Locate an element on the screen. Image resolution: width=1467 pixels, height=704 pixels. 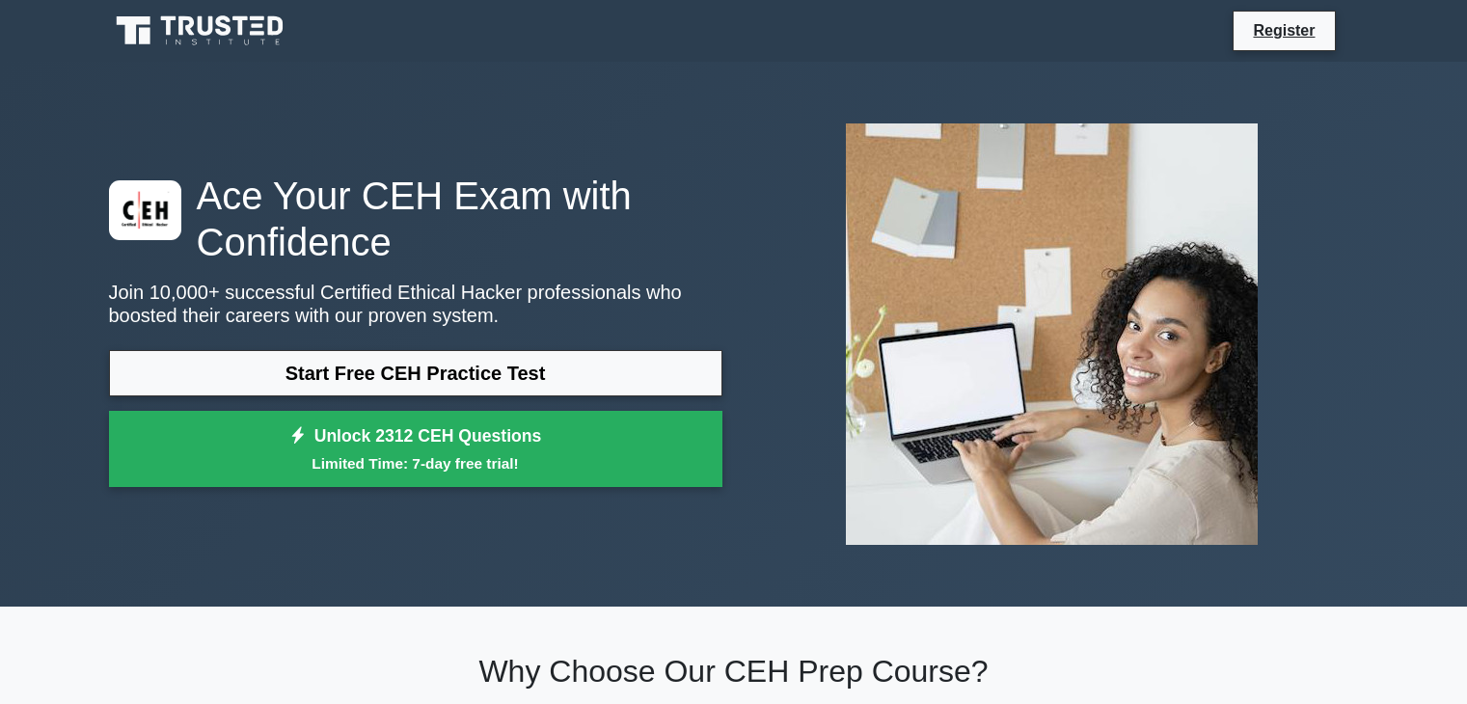
a: Register is located at coordinates (1283, 30).